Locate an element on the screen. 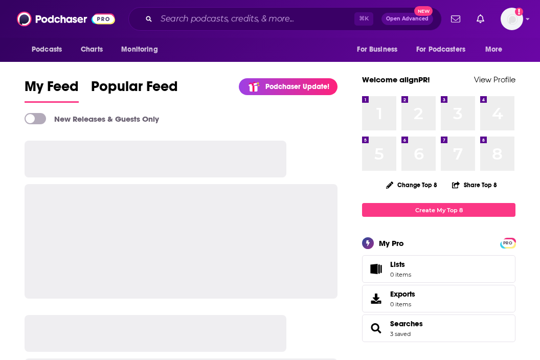 The width and height of the screenshot is (540, 360). span: PRO is located at coordinates (508, 243).